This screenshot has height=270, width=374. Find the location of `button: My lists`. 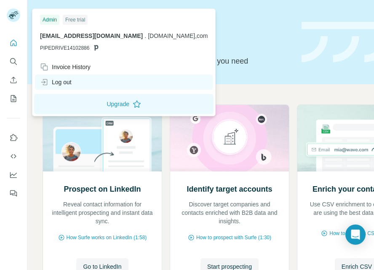

button: My lists is located at coordinates (13, 99).